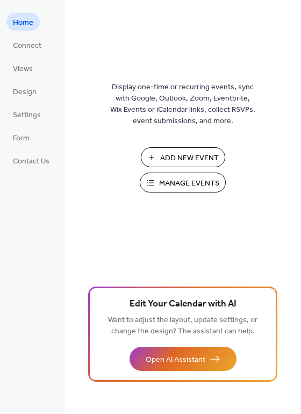  What do you see at coordinates (23, 23) in the screenshot?
I see `span: Home` at bounding box center [23, 23].